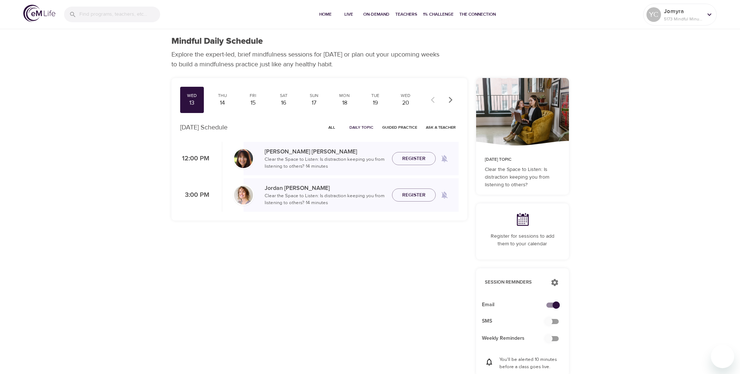 The image size is (740, 374). I want to click on div: Thu, so click(223, 95).